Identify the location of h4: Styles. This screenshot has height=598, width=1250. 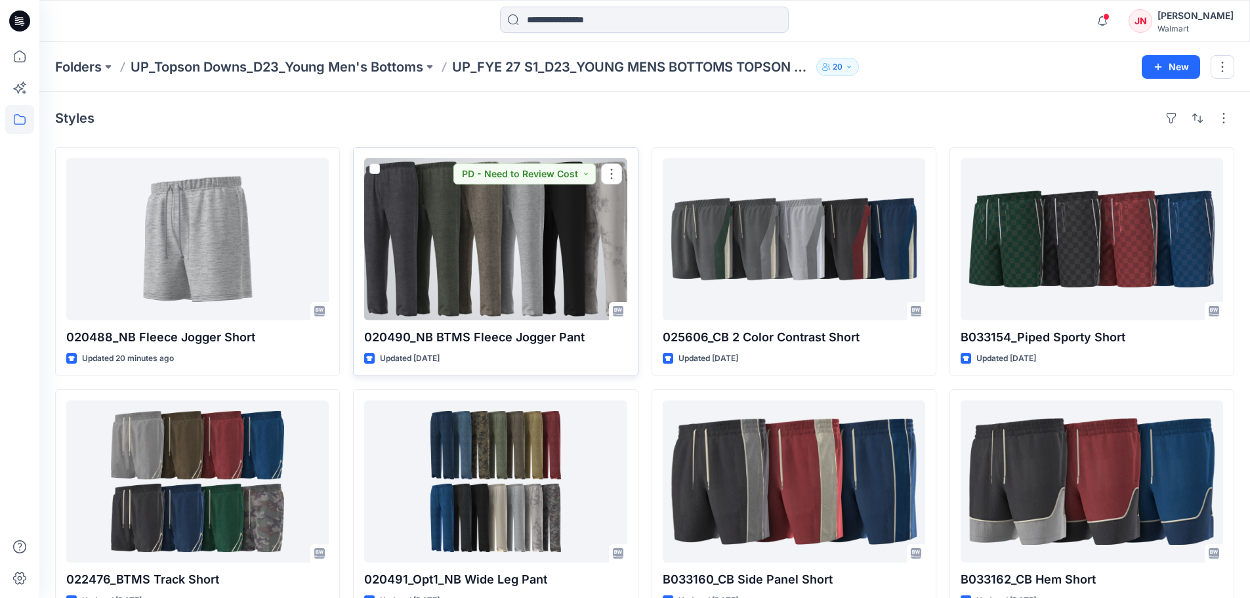
(75, 118).